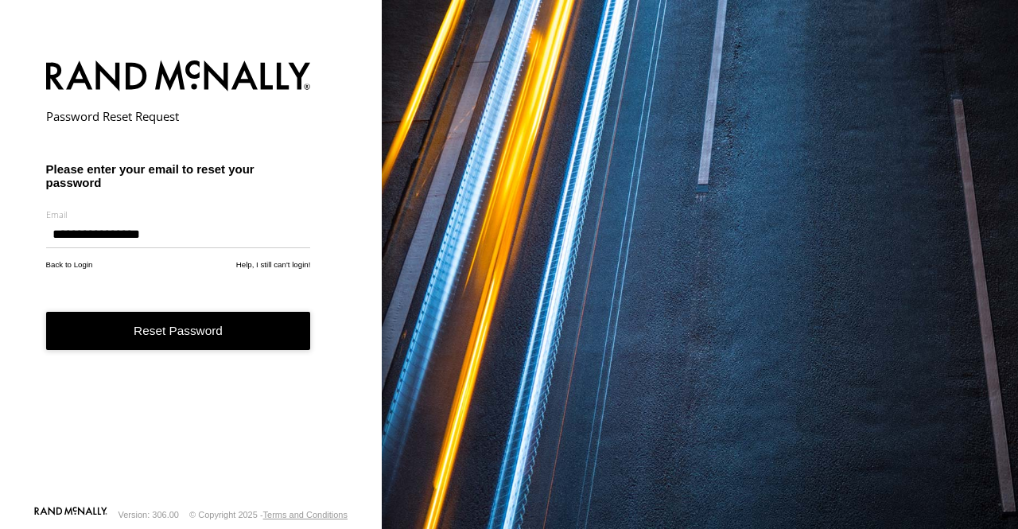  What do you see at coordinates (71, 514) in the screenshot?
I see `a: Visit our Website` at bounding box center [71, 514].